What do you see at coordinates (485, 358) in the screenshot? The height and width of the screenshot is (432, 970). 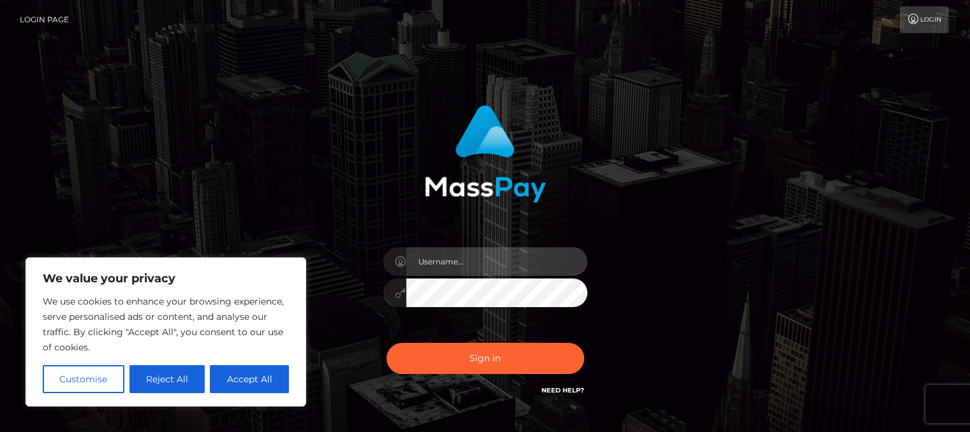 I see `button: Sign in` at bounding box center [485, 358].